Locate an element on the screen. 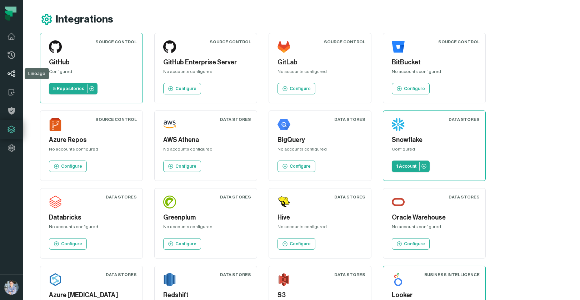  p: 5 Repositories is located at coordinates (69, 89).